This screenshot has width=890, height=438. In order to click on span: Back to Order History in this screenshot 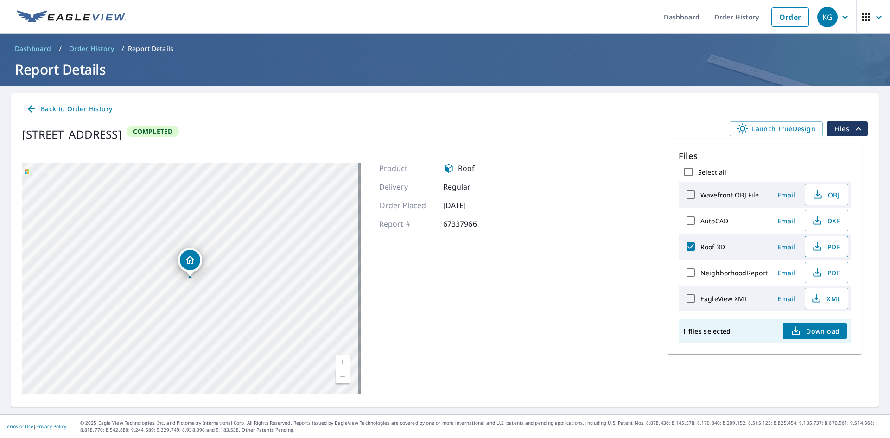, I will do `click(69, 109)`.